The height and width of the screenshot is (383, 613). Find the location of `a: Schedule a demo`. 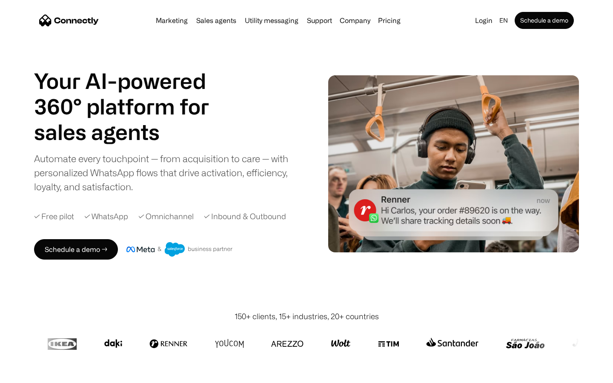

a: Schedule a demo is located at coordinates (544, 20).